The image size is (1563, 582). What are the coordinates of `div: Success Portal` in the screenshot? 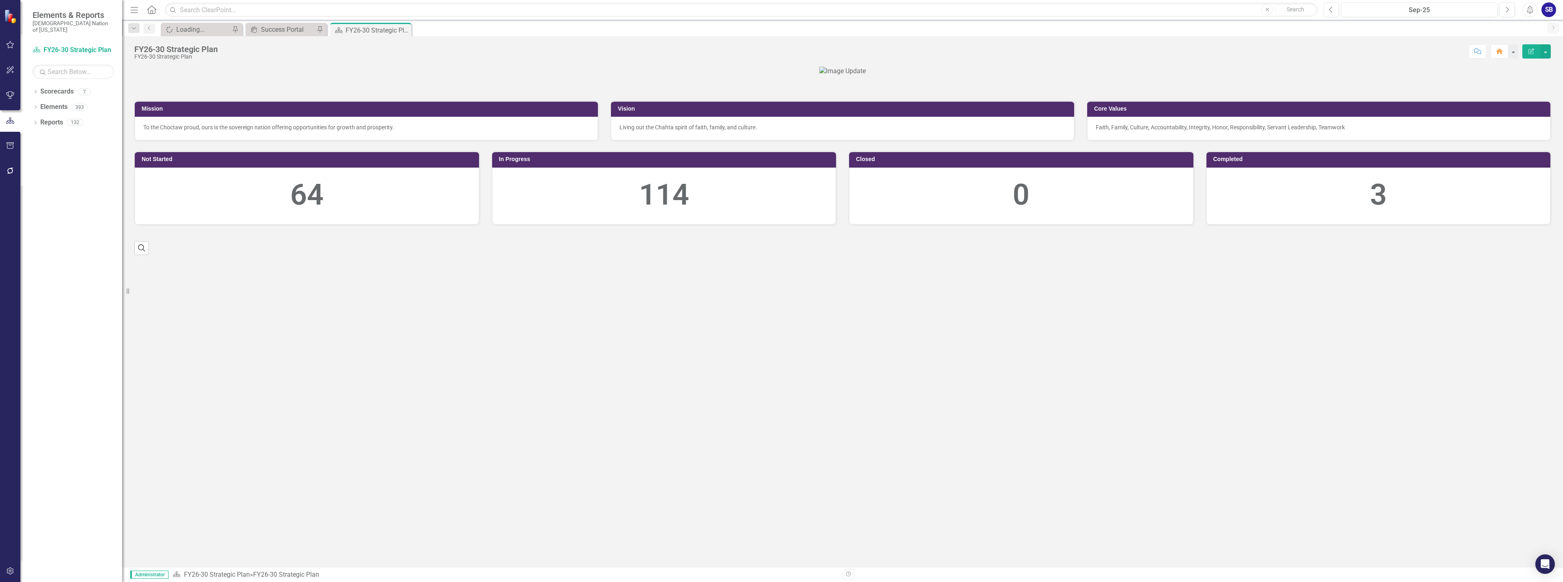 It's located at (288, 29).